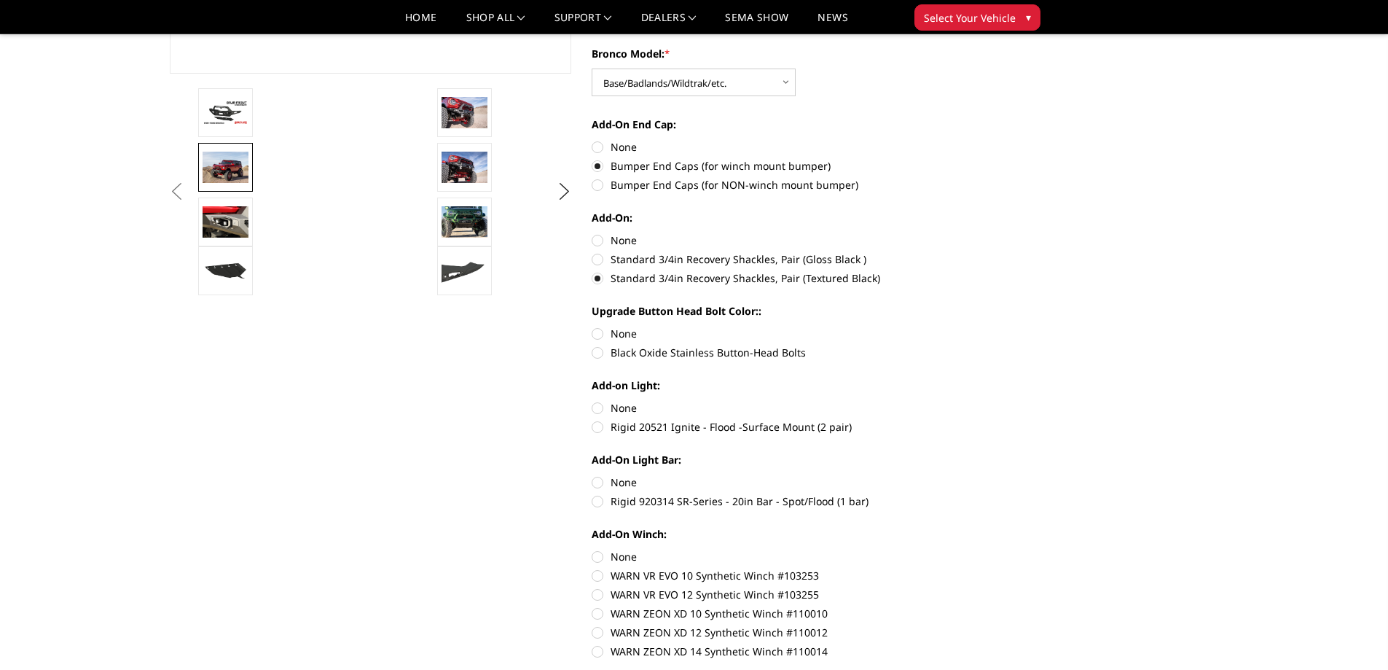 The width and height of the screenshot is (1388, 670). Describe the element at coordinates (583, 23) in the screenshot. I see `a: Support` at that location.